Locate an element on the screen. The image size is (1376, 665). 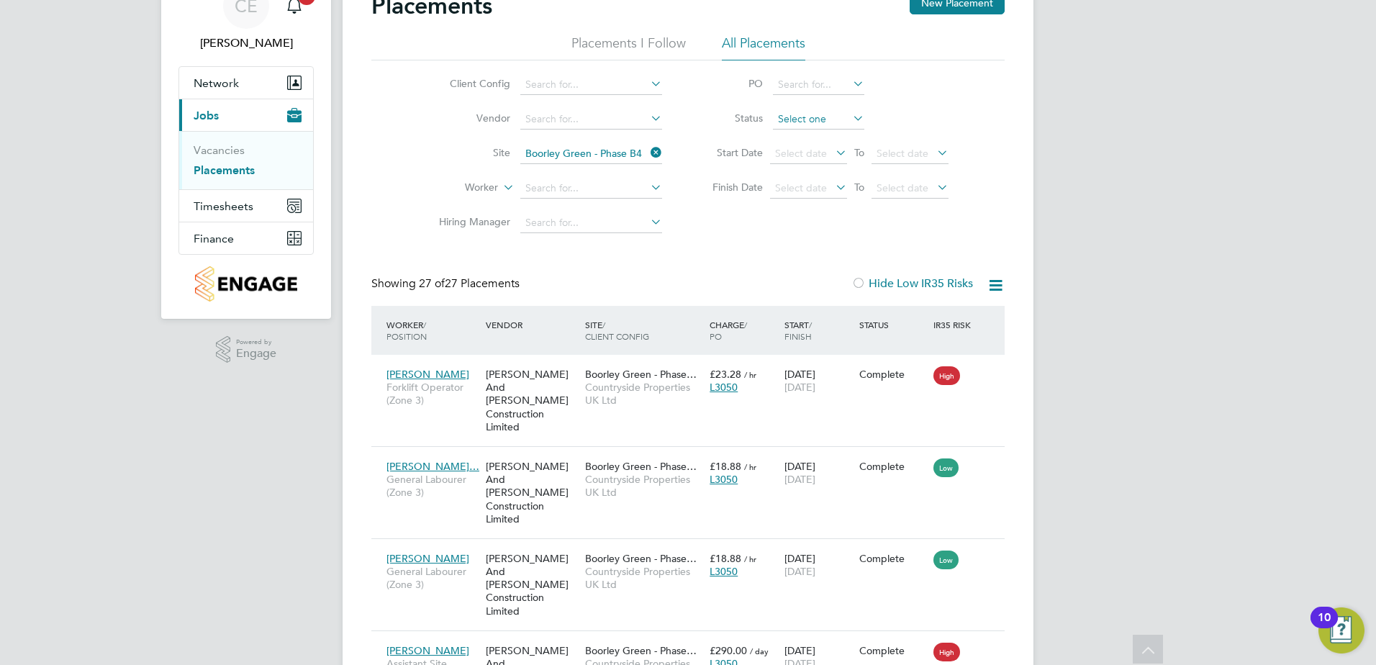
span: Engage is located at coordinates (256, 353).